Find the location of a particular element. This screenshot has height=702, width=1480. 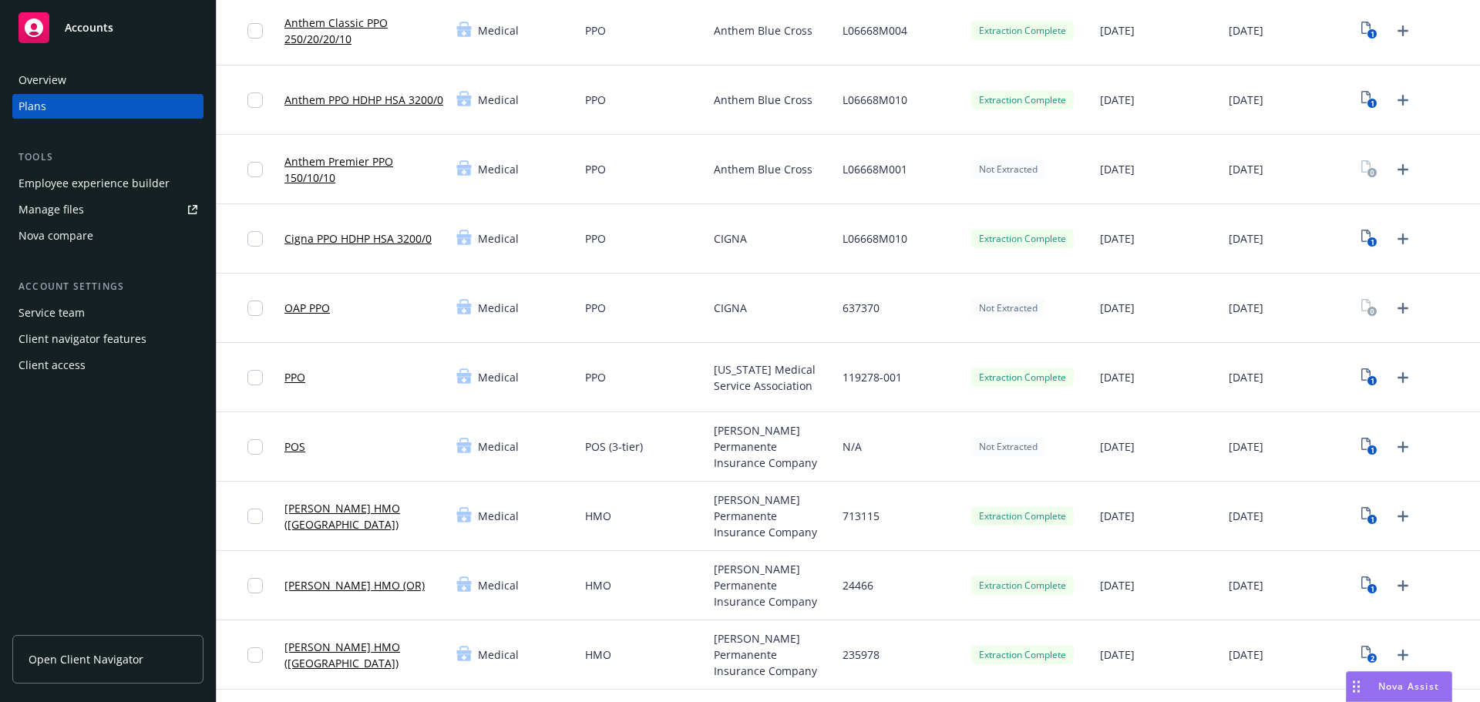

span: L06668M010 is located at coordinates (875, 238).